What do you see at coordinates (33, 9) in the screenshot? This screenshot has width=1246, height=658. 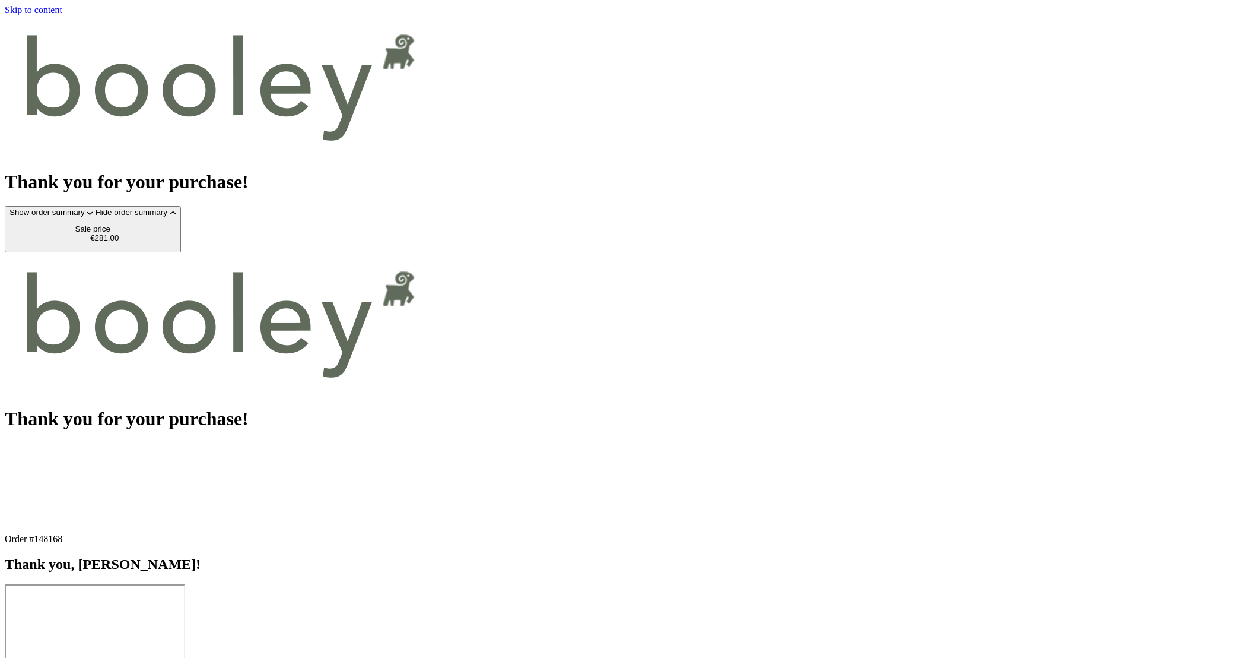 I see `a: Skip to content` at bounding box center [33, 9].